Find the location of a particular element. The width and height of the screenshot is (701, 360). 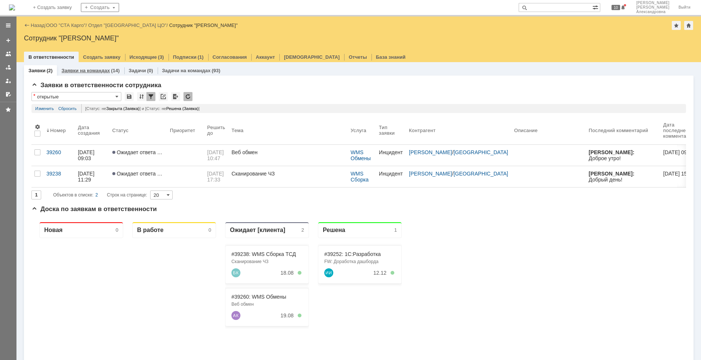

div: Фильтрация... is located at coordinates (151, 97).